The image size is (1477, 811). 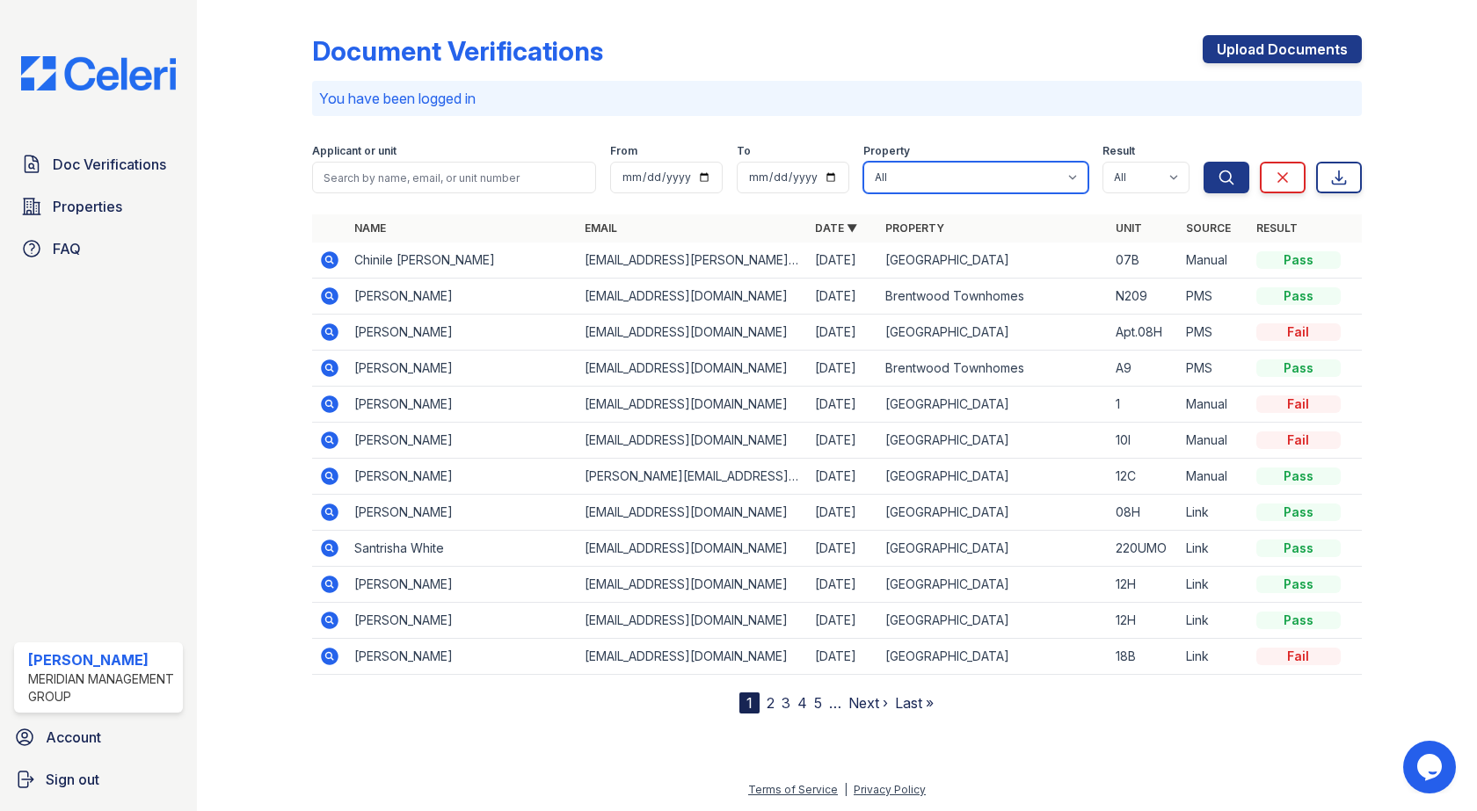 What do you see at coordinates (914, 228) in the screenshot?
I see `a: Property` at bounding box center [914, 228].